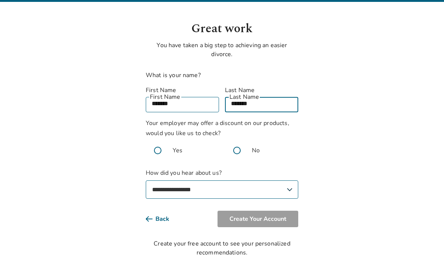 The height and width of the screenshot is (256, 444). Describe the element at coordinates (262, 90) in the screenshot. I see `label: Last Name` at that location.